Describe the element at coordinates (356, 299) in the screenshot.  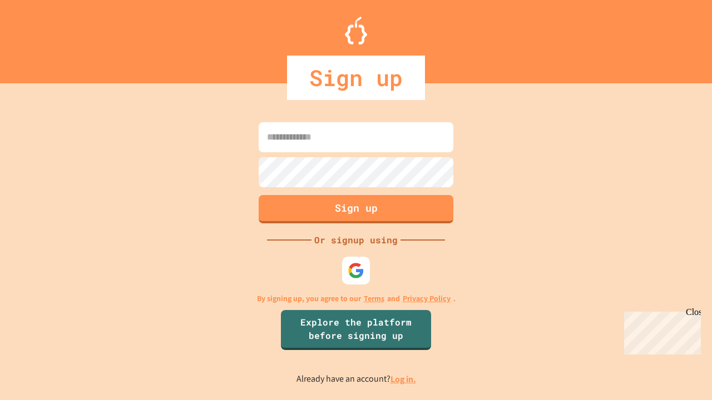
I see `p: By signing up, you agree to our and .` at that location.